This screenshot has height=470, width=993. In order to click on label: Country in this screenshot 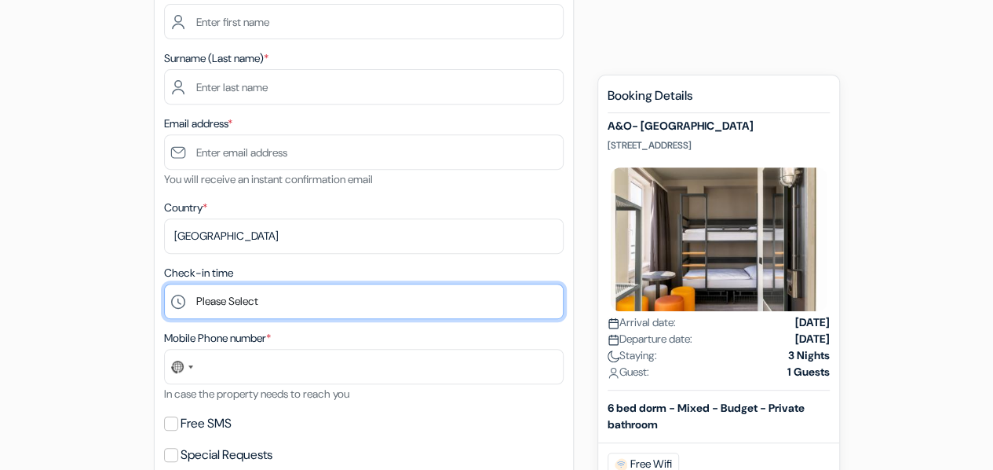, I will do `click(185, 207)`.